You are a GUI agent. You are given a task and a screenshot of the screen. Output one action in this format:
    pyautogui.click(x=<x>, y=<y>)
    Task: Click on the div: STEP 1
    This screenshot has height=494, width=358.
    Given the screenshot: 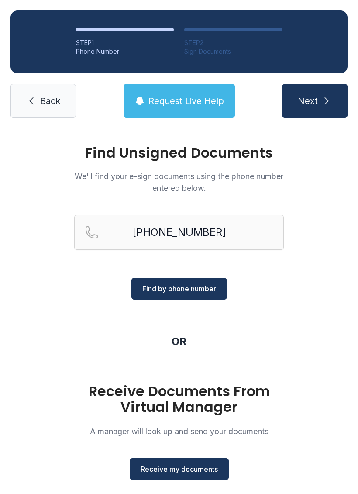 What is the action you would take?
    pyautogui.click(x=125, y=43)
    